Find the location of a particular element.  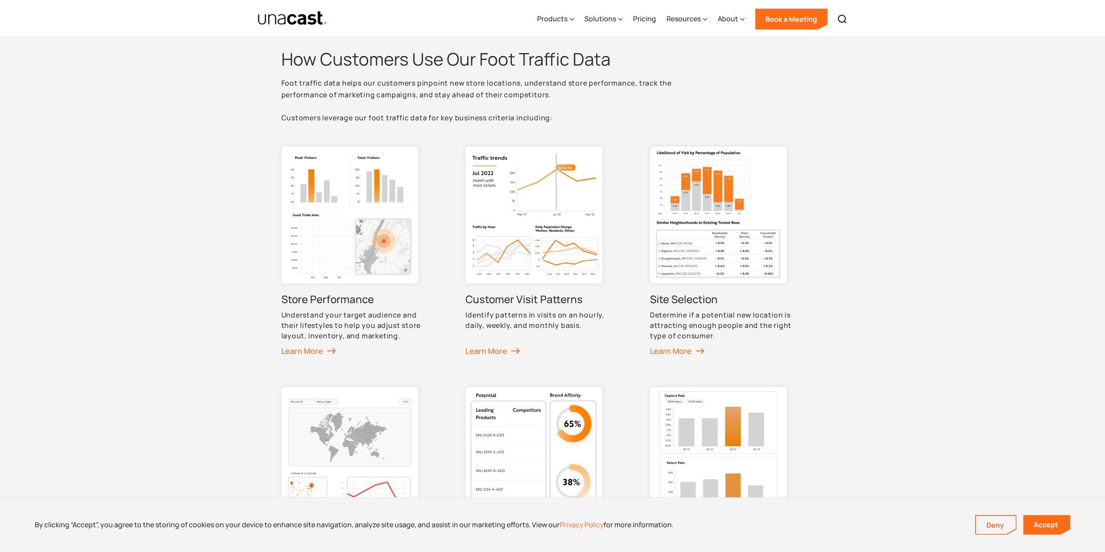

h2: How Customers Use Our Foot Traffic Data is located at coordinates (499, 59).